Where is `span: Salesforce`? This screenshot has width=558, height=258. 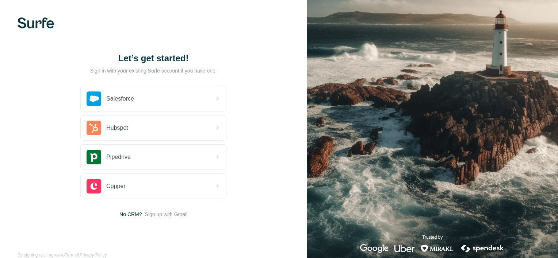 span: Salesforce is located at coordinates (120, 99).